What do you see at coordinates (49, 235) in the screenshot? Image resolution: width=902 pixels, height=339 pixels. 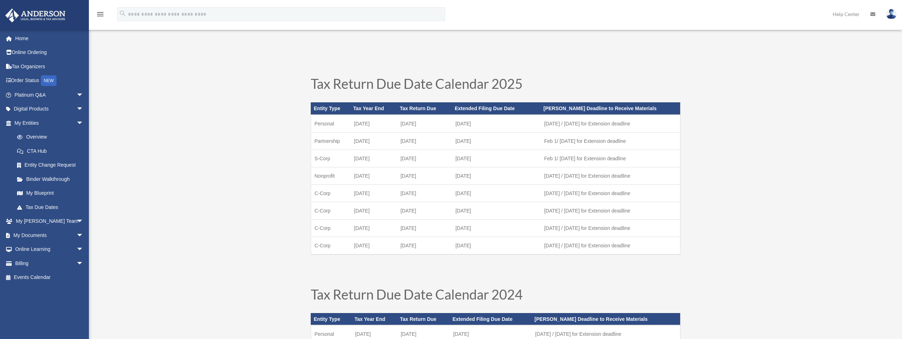 I see `a: My Documentsarrow_drop_down` at bounding box center [49, 235].